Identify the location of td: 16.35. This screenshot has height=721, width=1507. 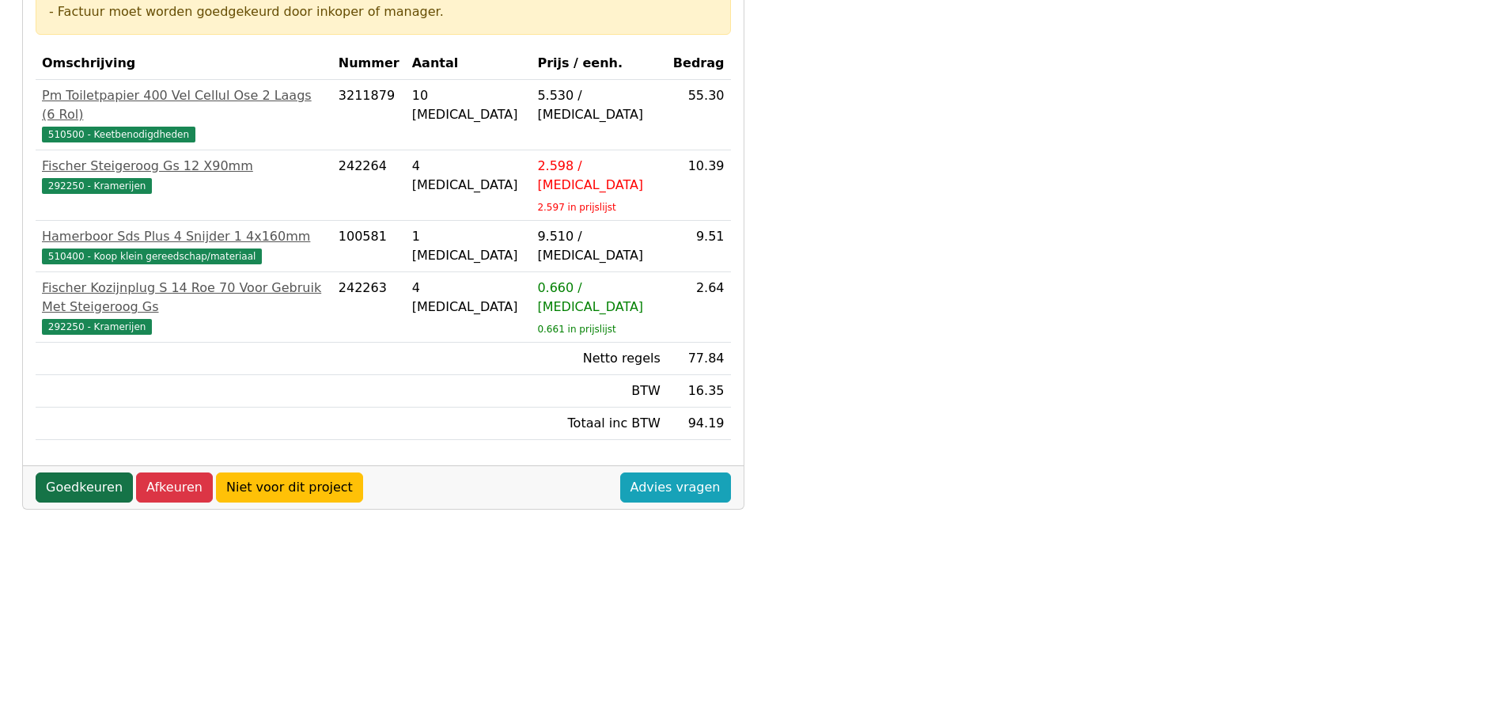
(698, 391).